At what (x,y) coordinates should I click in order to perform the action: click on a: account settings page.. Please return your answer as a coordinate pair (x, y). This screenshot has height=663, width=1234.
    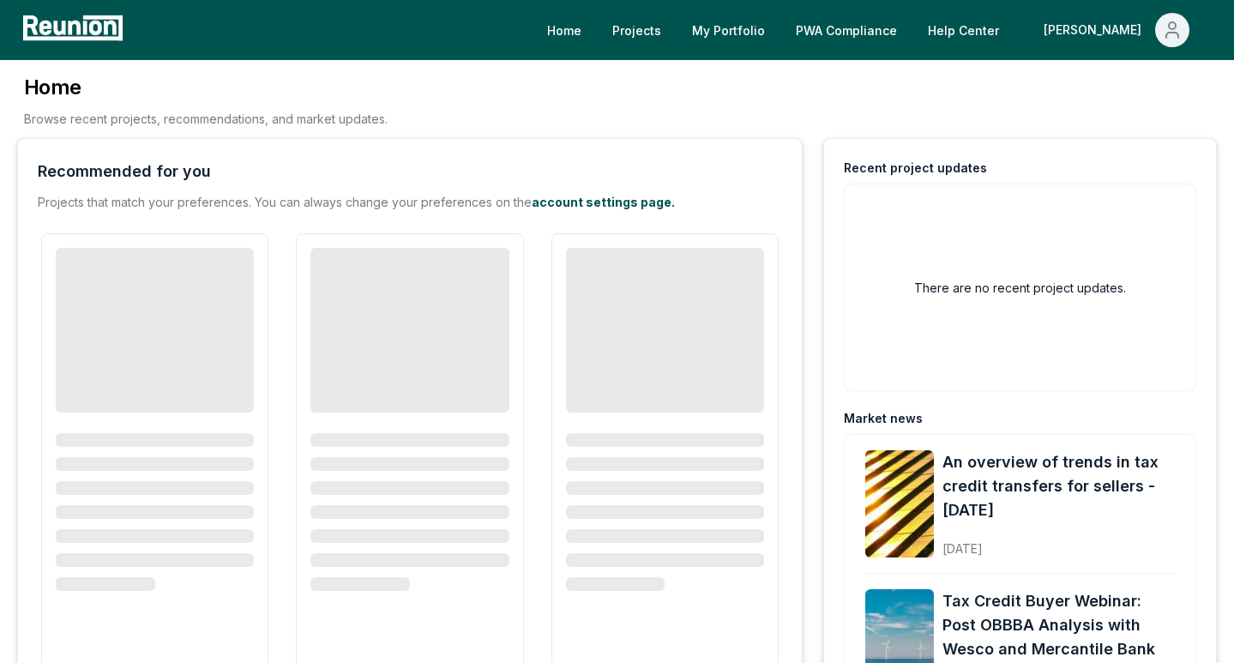
    Looking at the image, I should click on (603, 202).